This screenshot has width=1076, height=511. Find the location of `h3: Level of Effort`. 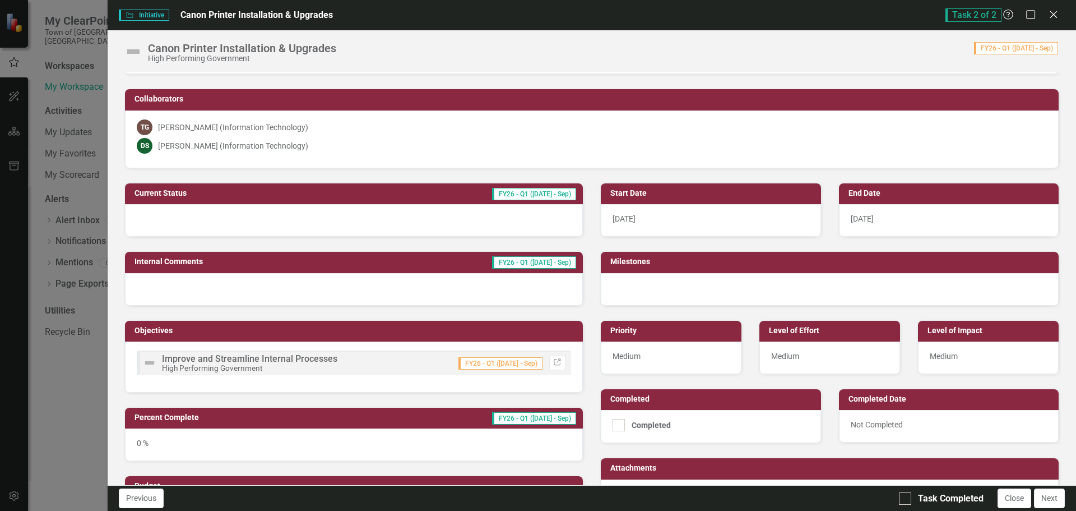

h3: Level of Effort is located at coordinates (832, 330).